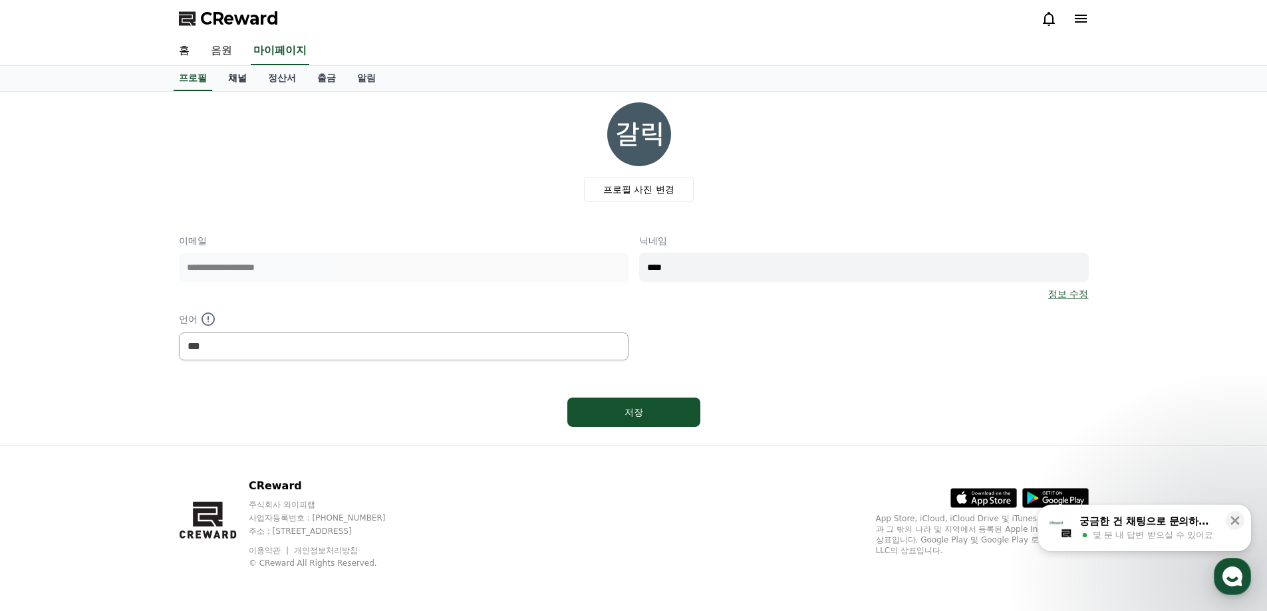 This screenshot has height=611, width=1267. What do you see at coordinates (240, 19) in the screenshot?
I see `span: CReward` at bounding box center [240, 19].